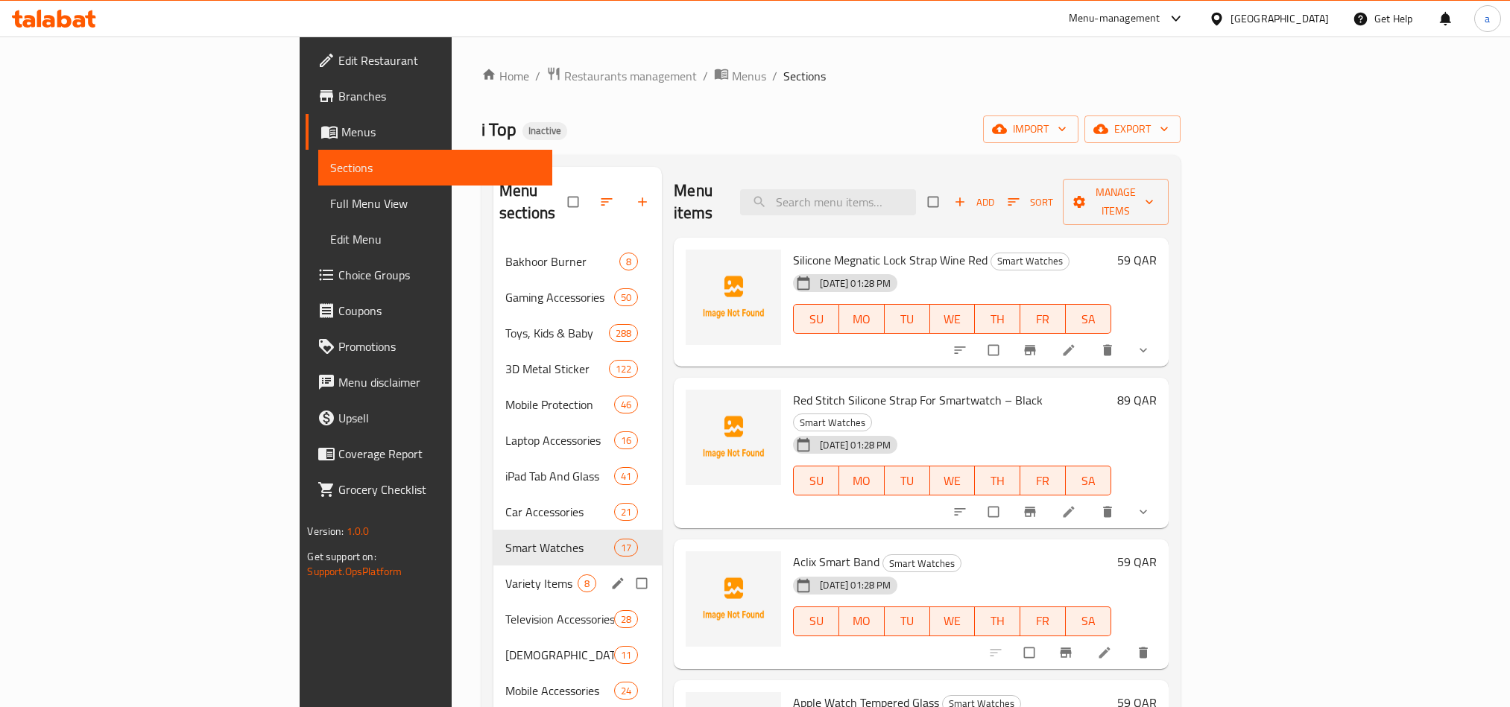 The height and width of the screenshot is (707, 1510). Describe the element at coordinates (435, 203) in the screenshot. I see `span: Full Menu View` at that location.